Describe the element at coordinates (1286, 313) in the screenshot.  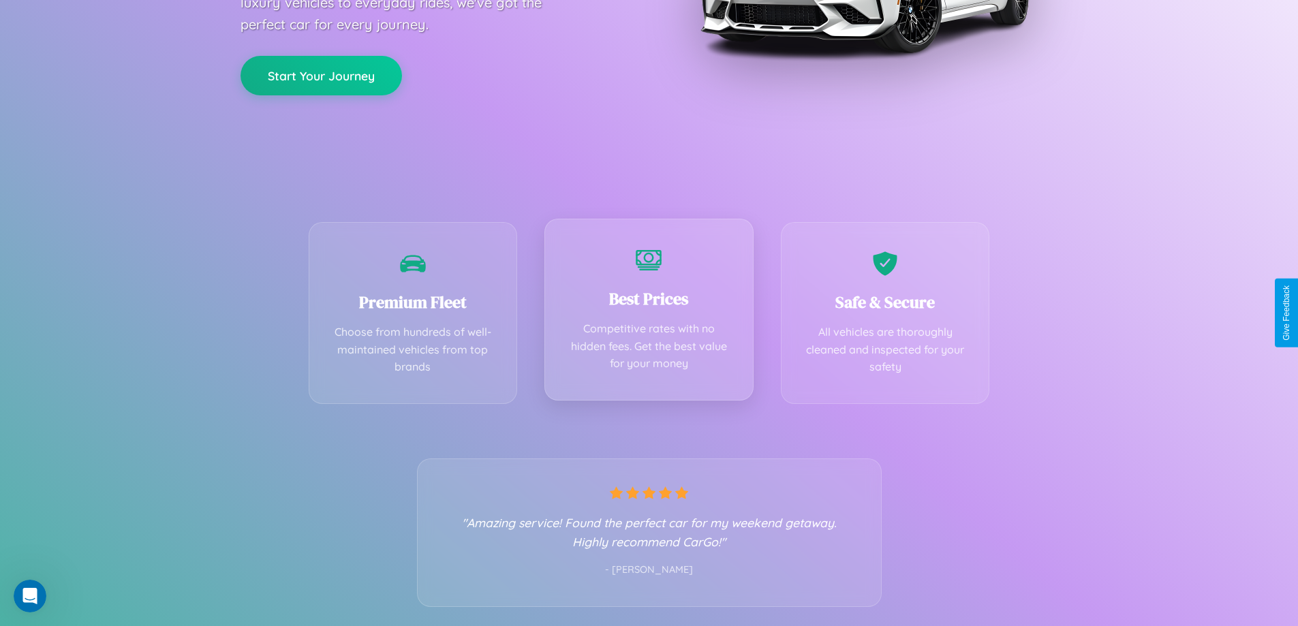
I see `div: Give Feedback` at that location.